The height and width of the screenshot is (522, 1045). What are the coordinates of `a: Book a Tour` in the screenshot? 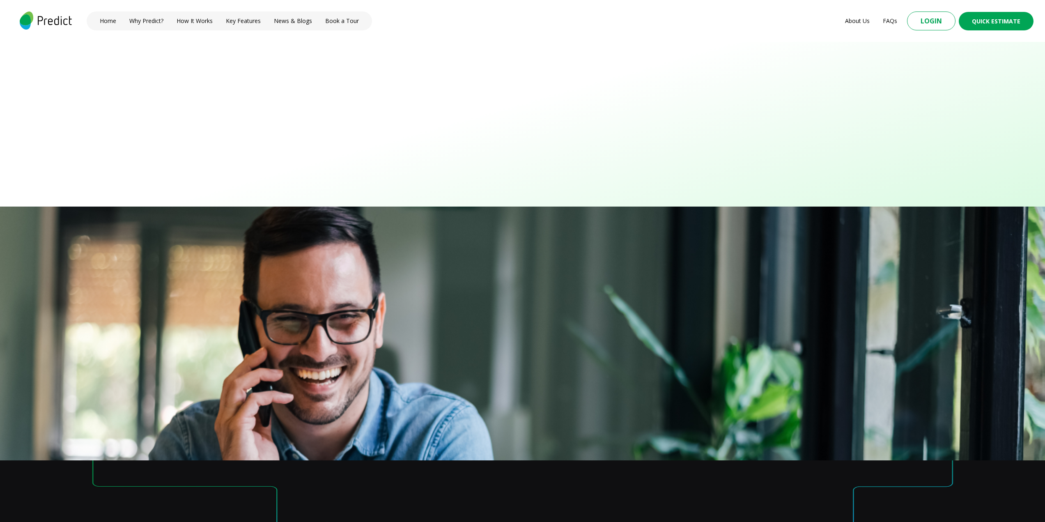 It's located at (342, 21).